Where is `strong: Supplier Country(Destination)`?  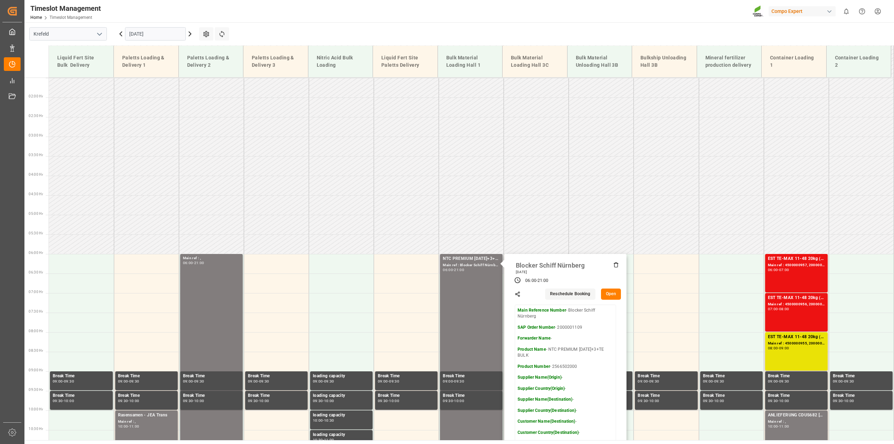 strong: Supplier Country(Destination) is located at coordinates (546, 410).